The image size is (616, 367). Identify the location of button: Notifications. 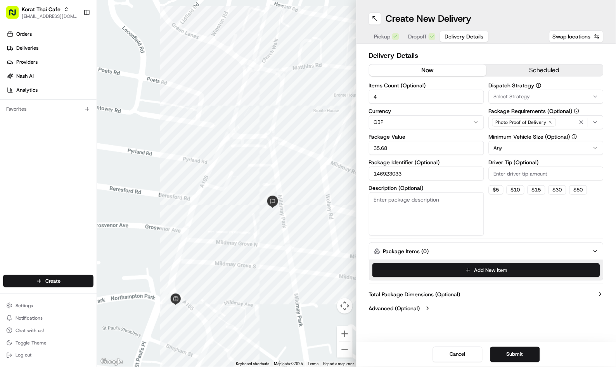
(48, 318).